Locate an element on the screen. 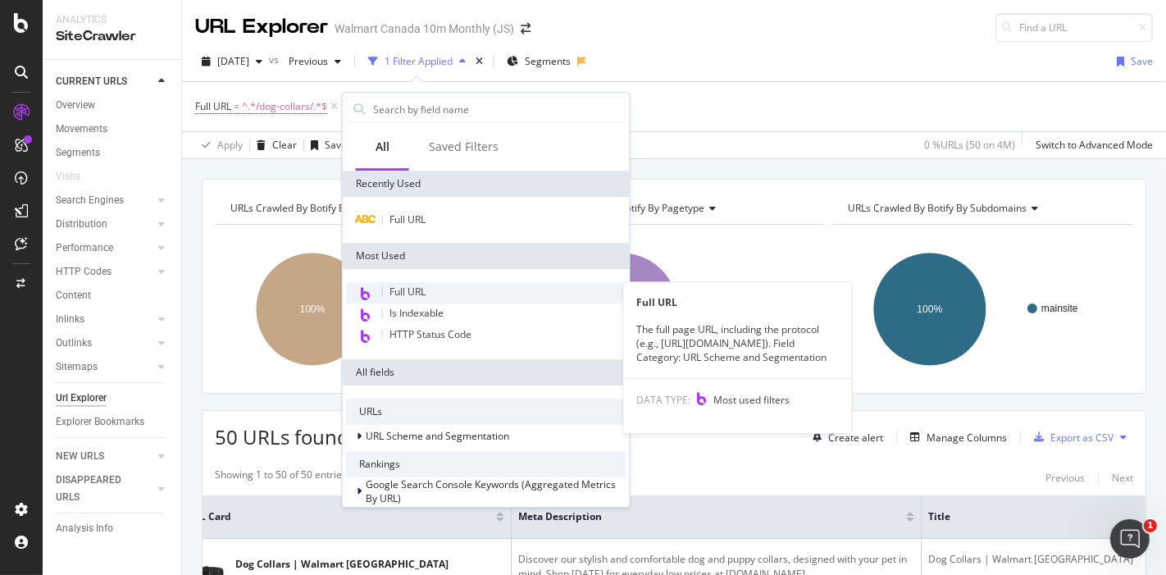 This screenshot has height=575, width=1166. a: Distribution is located at coordinates (104, 224).